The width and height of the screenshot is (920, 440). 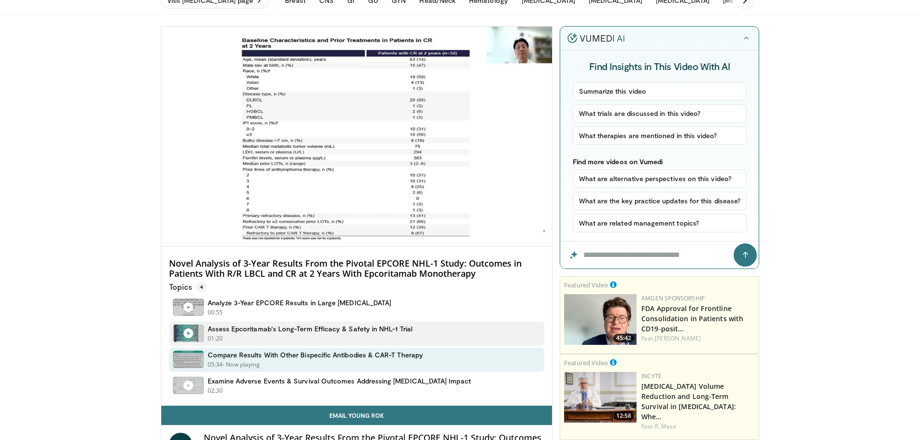 What do you see at coordinates (660, 136) in the screenshot?
I see `button: What therapies are mentioned in this video?` at bounding box center [660, 136].